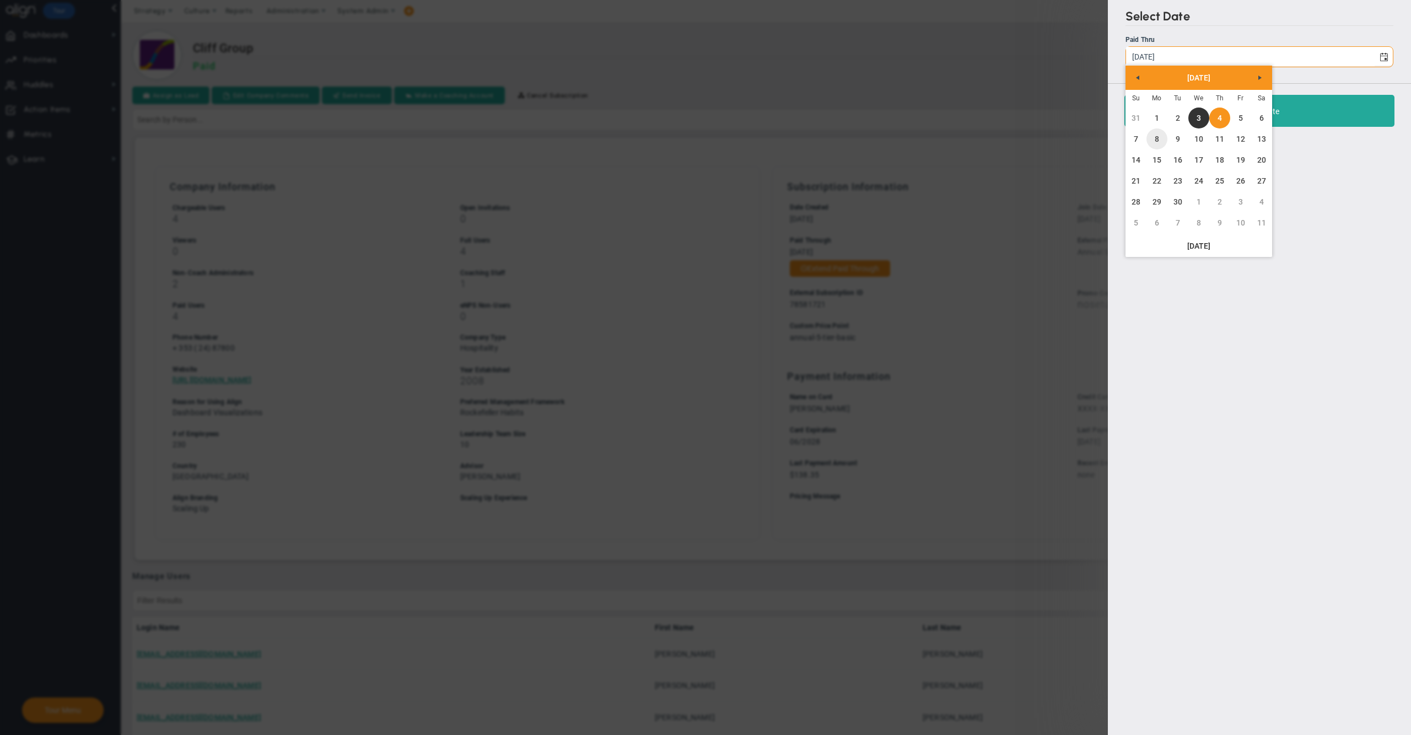 This screenshot has width=1411, height=735. I want to click on span: select, so click(1383, 56).